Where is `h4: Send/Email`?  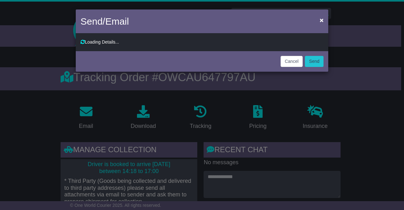 h4: Send/Email is located at coordinates (104, 21).